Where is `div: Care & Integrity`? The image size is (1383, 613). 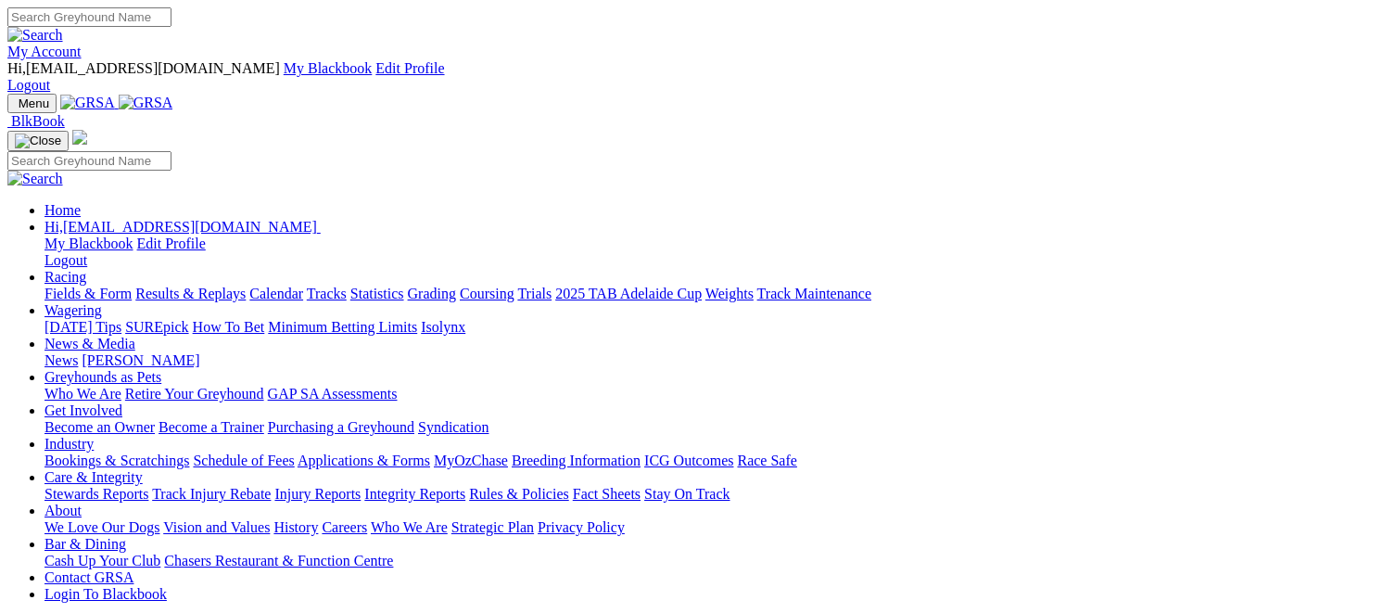 div: Care & Integrity is located at coordinates (710, 494).